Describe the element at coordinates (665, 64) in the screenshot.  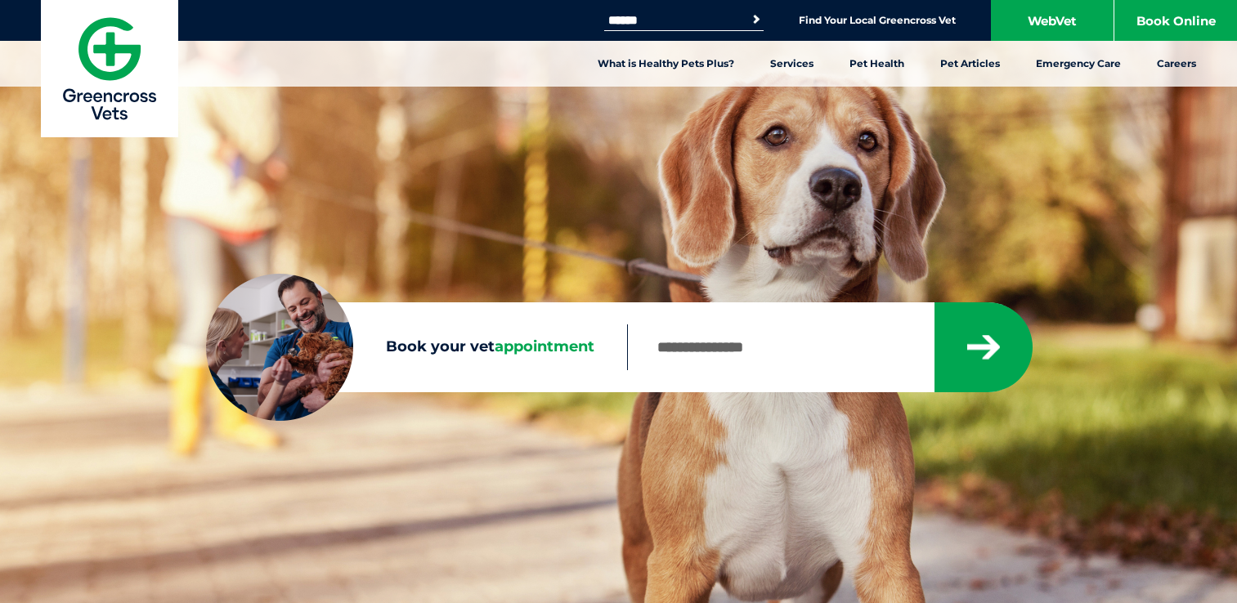
I see `a: What is Healthy Pets Plus?` at that location.